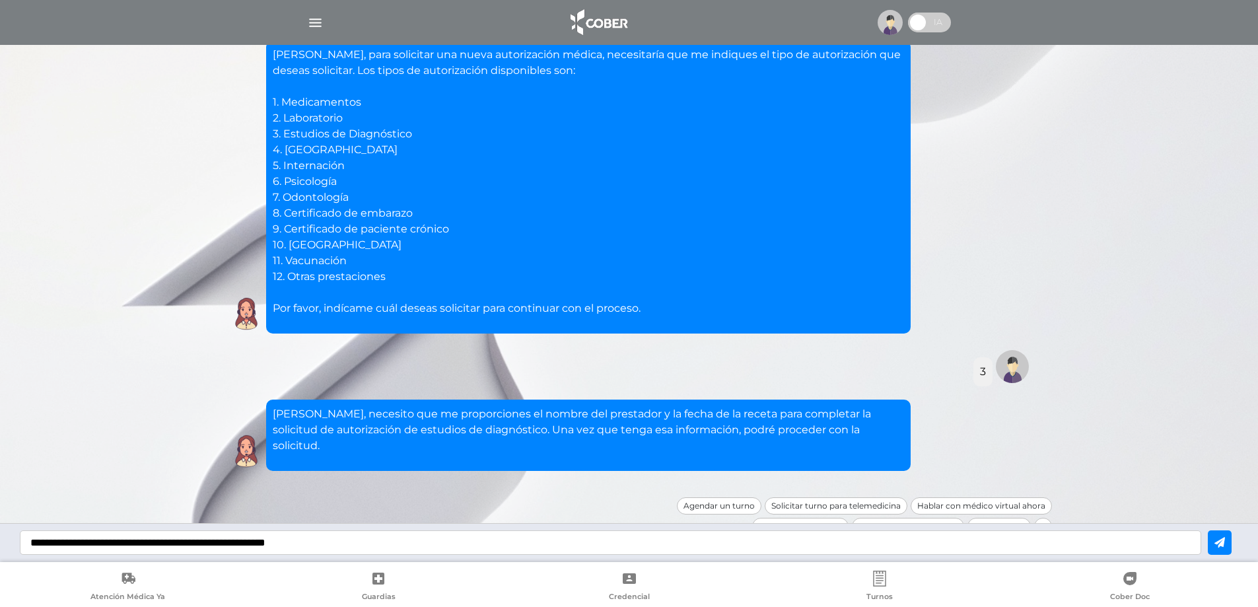 The image size is (1258, 607). I want to click on span: Atención Médica Ya, so click(127, 598).